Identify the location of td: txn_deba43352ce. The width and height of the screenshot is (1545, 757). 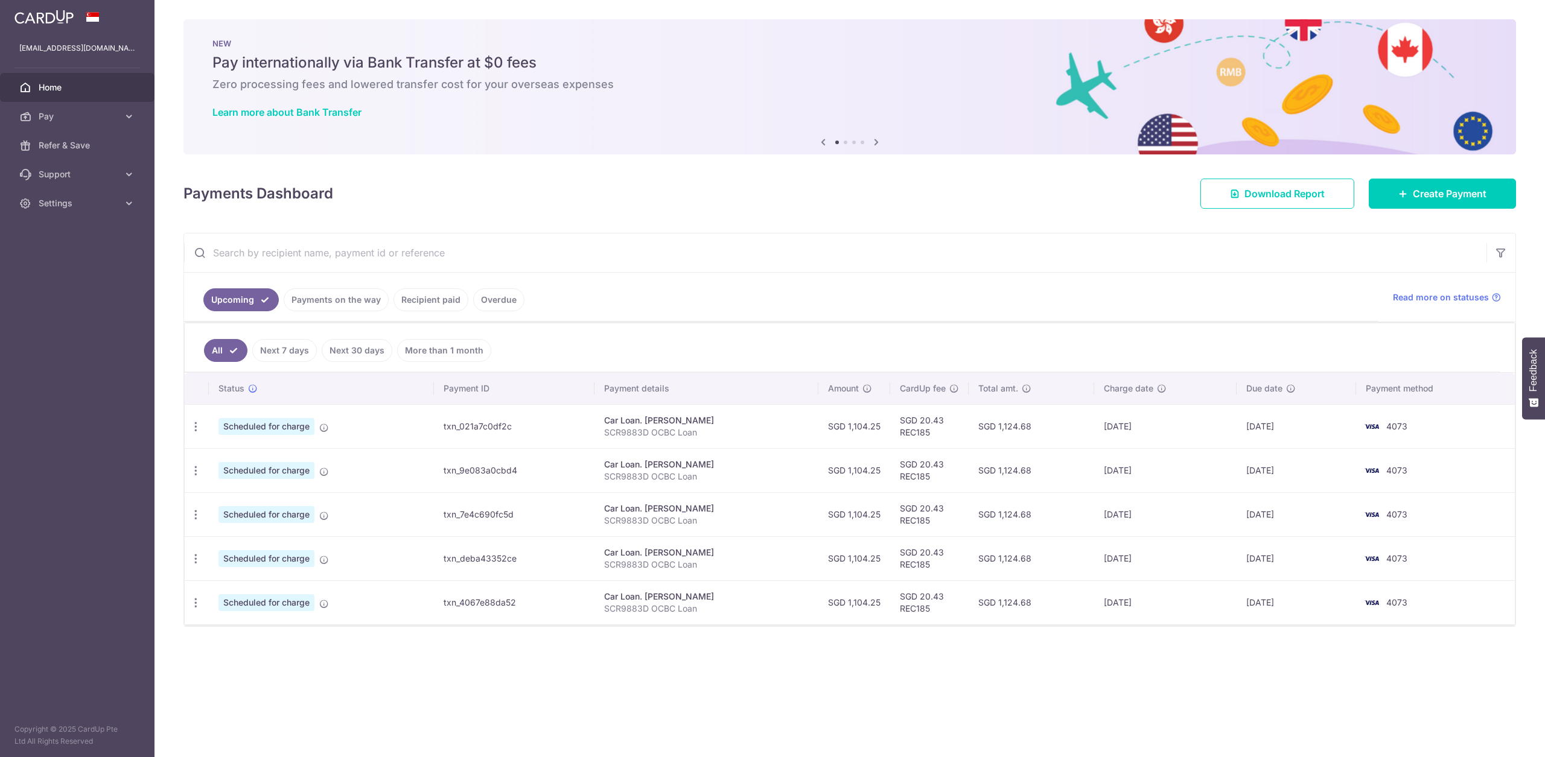
(514, 558).